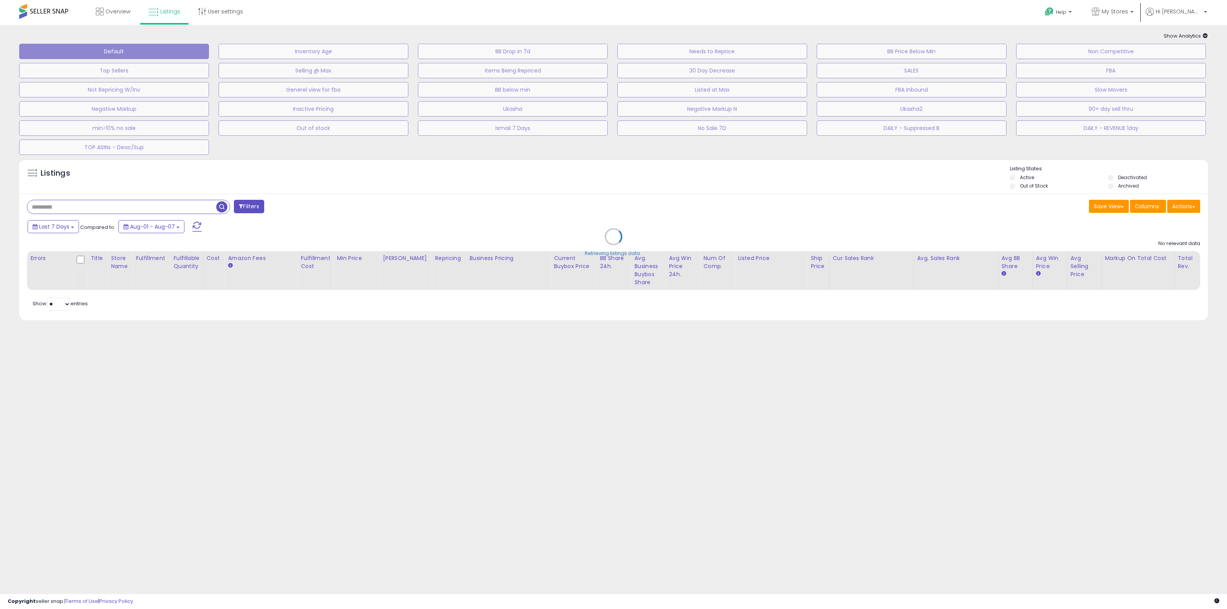 The image size is (1227, 609). Describe the element at coordinates (1111, 90) in the screenshot. I see `button: Slow Movers` at that location.